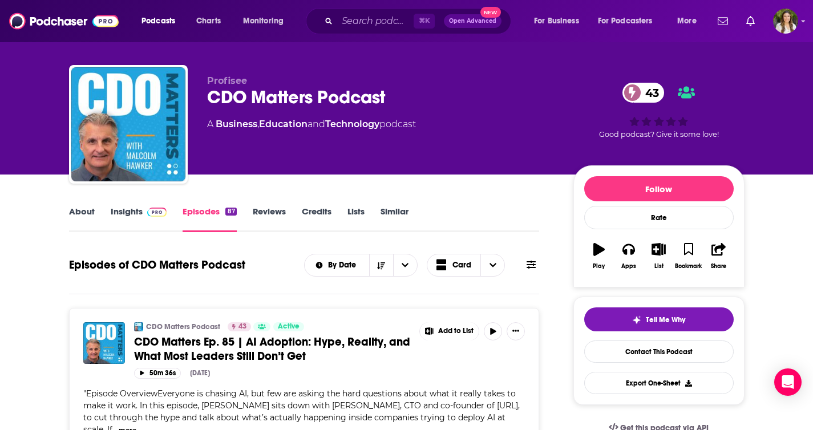 The height and width of the screenshot is (430, 813). I want to click on button: Open AdvancedNew, so click(473, 21).